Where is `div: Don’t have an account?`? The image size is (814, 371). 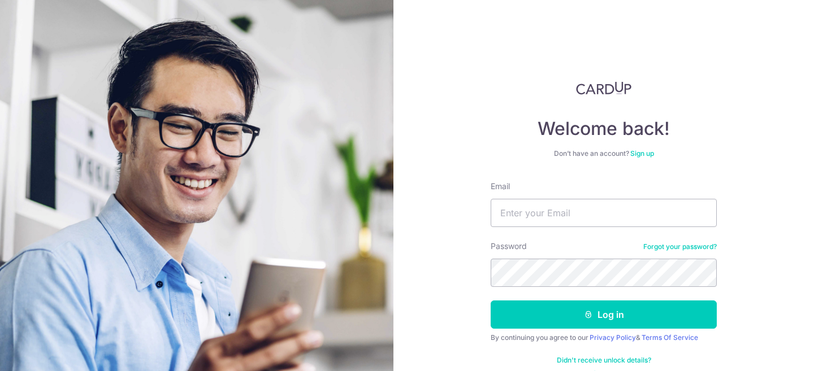 div: Don’t have an account? is located at coordinates (604, 154).